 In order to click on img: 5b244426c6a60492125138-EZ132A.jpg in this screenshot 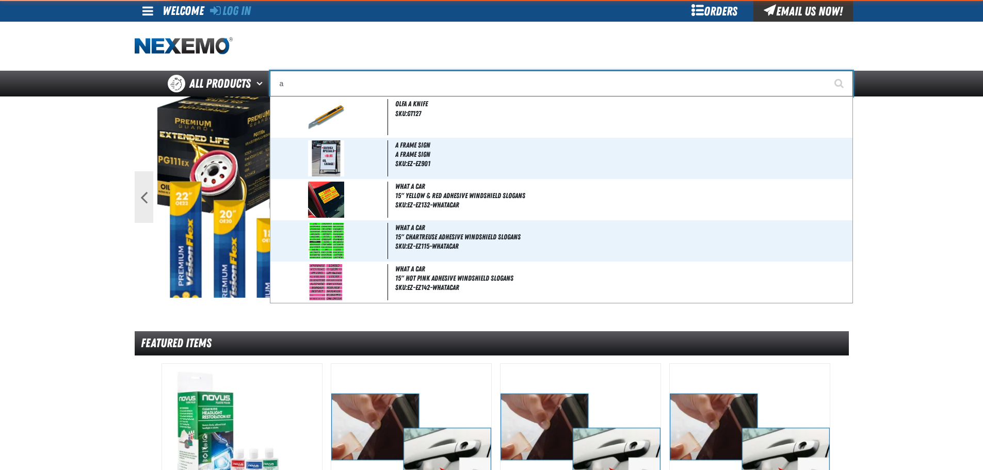, I will do `click(326, 200)`.